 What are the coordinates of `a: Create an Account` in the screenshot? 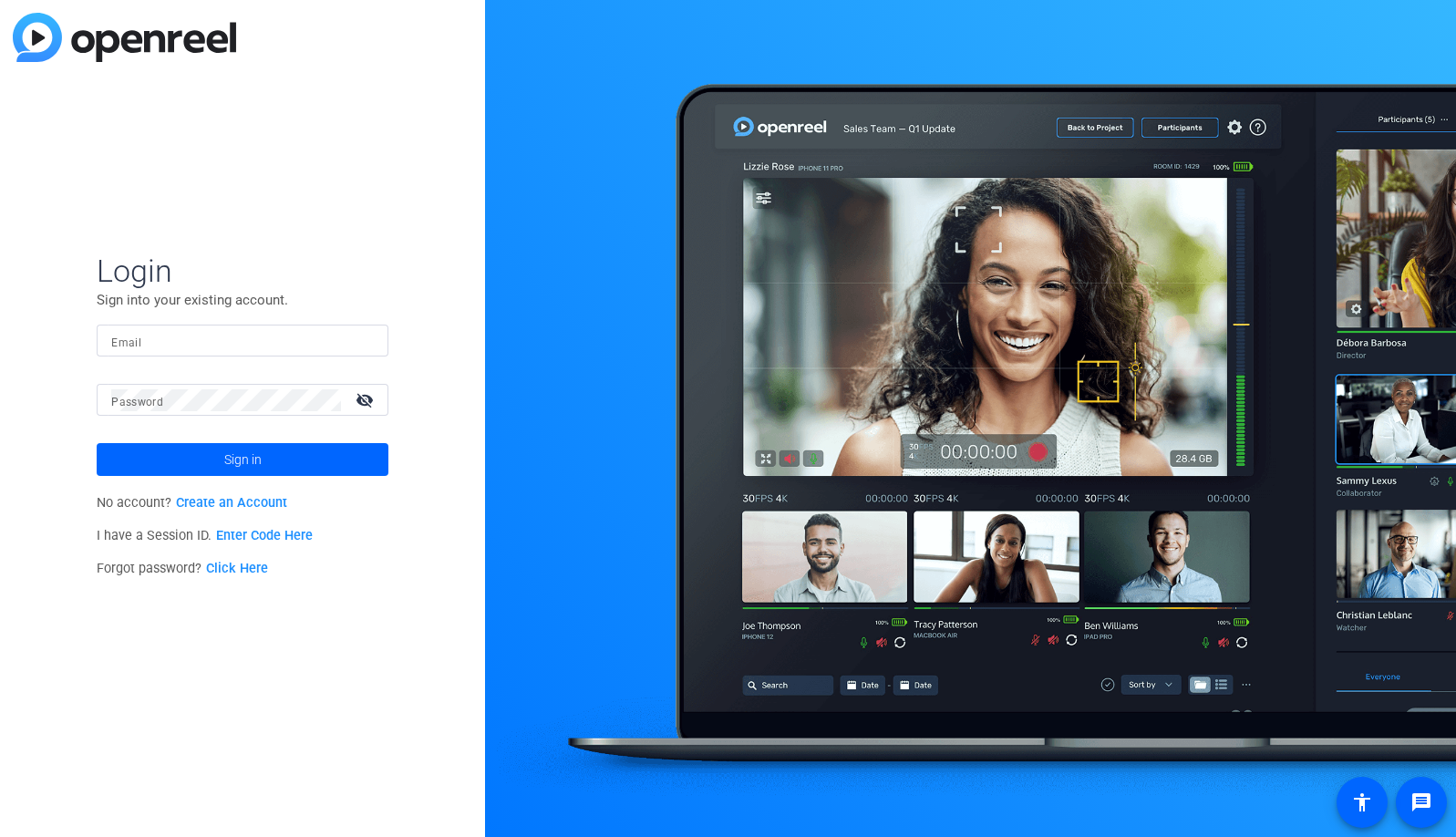 It's located at (232, 503).